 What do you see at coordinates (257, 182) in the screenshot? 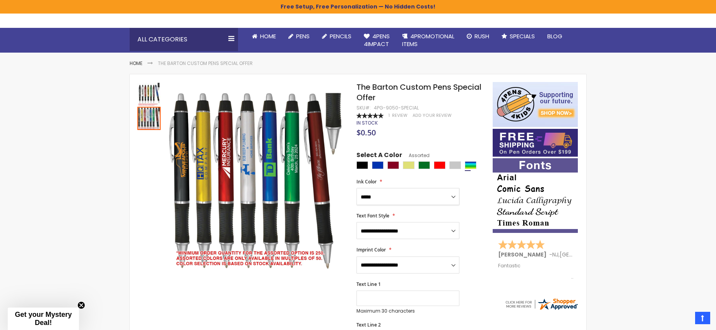
I see `img: assorted-disclaimer.jpg` at bounding box center [257, 182].